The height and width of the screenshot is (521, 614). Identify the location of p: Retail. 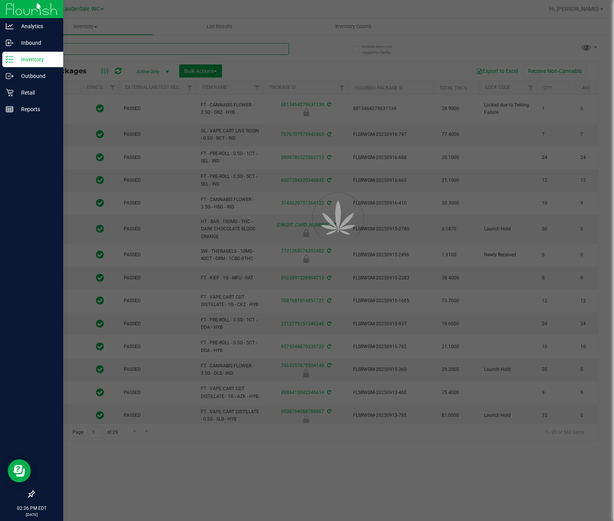
(37, 93).